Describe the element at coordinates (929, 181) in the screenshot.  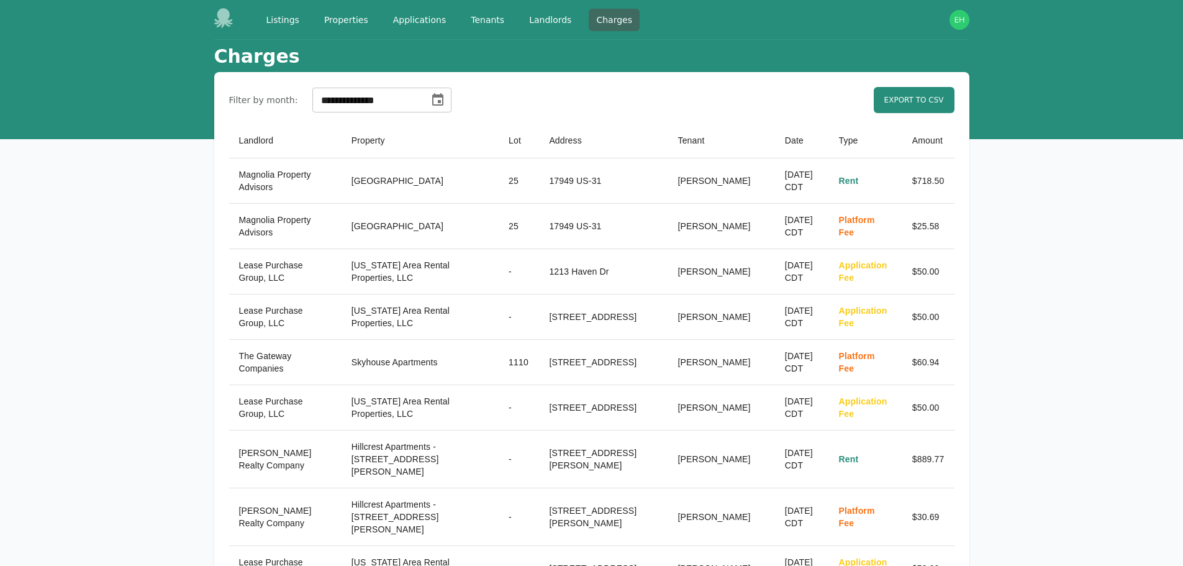
I see `td: $718.50` at that location.